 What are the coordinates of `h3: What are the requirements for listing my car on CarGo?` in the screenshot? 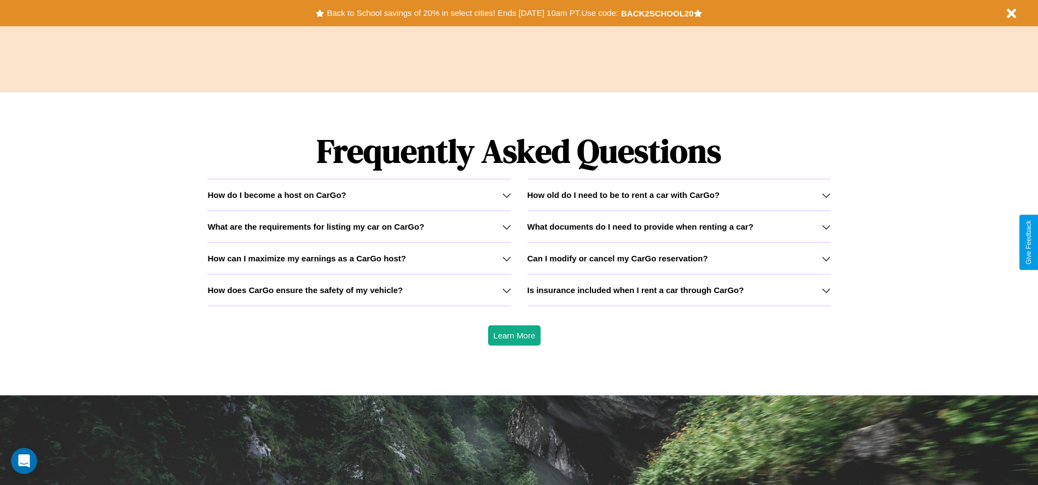 It's located at (316, 227).